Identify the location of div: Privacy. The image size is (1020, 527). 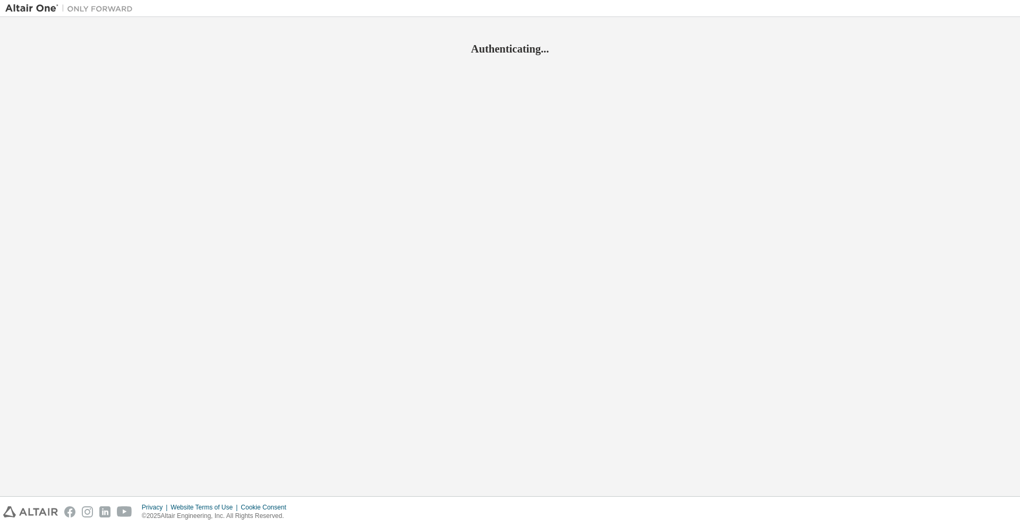
(156, 508).